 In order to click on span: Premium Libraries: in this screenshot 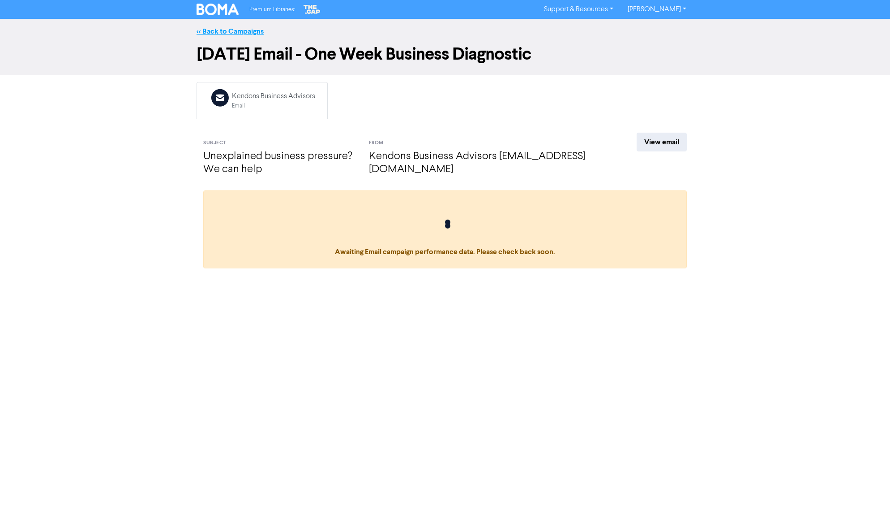, I will do `click(272, 9)`.